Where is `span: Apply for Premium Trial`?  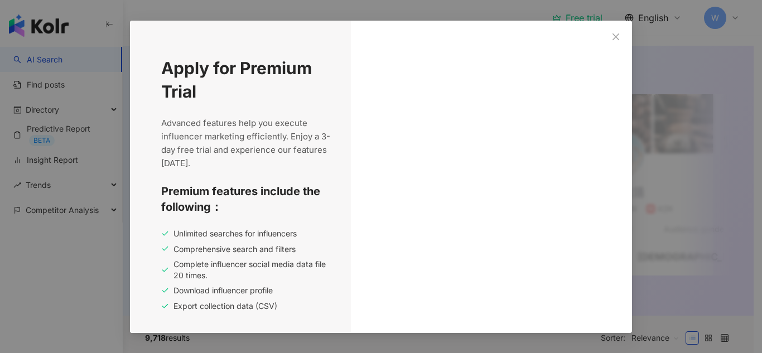 span: Apply for Premium Trial is located at coordinates (246, 80).